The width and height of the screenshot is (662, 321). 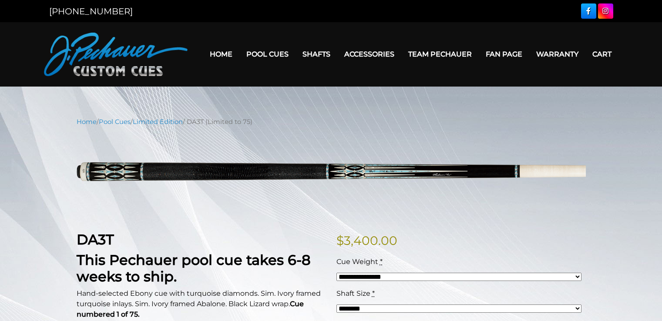 I want to click on a: Shafts, so click(x=316, y=54).